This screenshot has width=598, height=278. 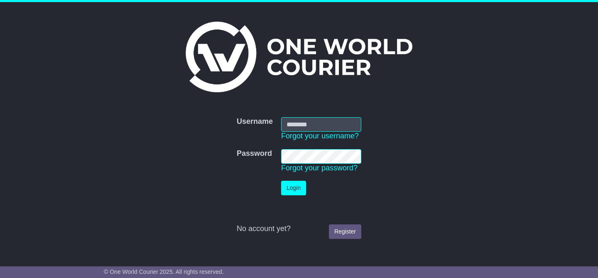 I want to click on a: Forgot your password?, so click(x=319, y=168).